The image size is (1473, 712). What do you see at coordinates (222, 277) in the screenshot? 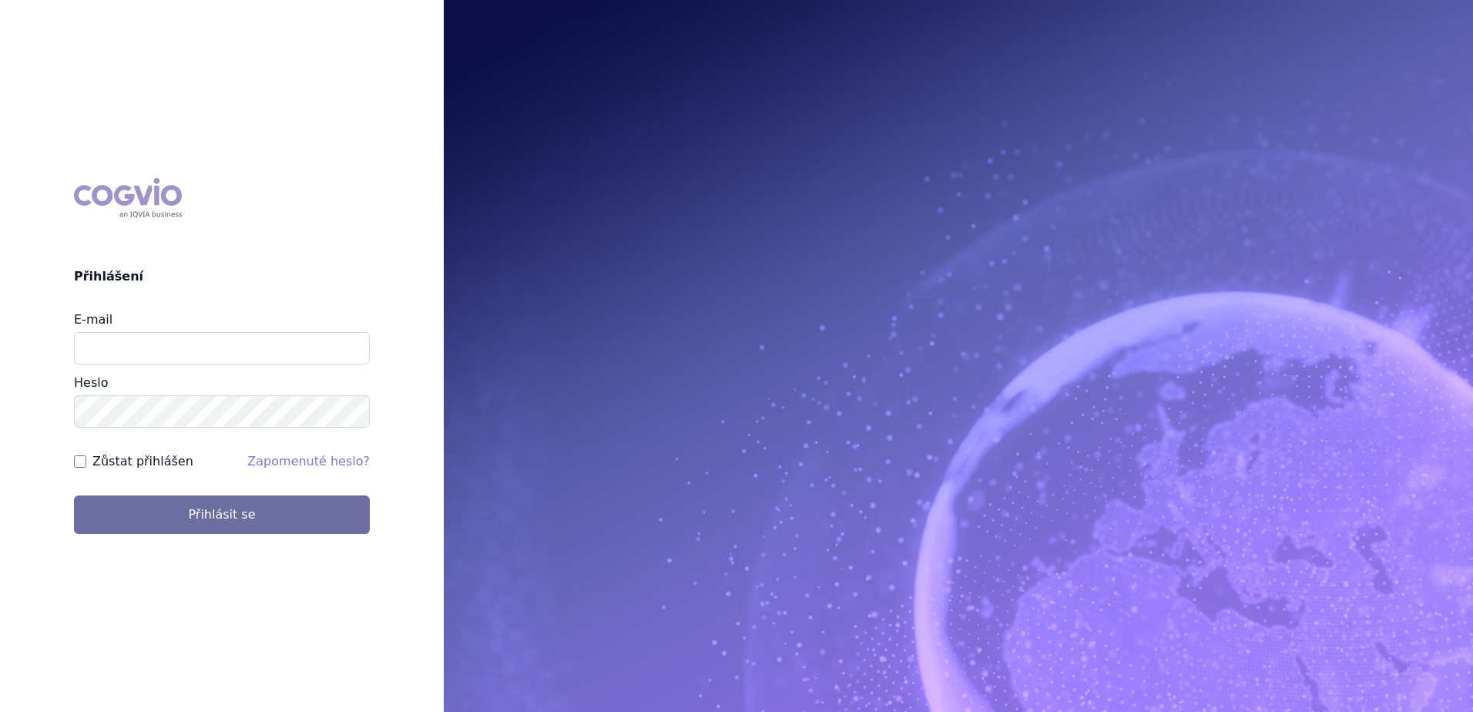
I see `h2: Přihlášení` at bounding box center [222, 277].